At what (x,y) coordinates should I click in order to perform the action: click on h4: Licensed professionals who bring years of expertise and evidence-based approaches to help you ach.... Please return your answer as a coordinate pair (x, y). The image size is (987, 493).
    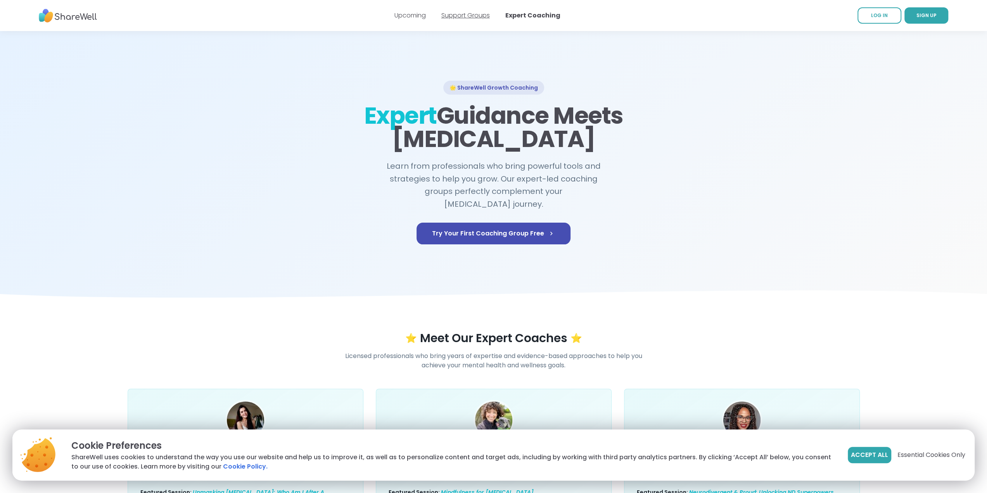
    Looking at the image, I should click on (494, 361).